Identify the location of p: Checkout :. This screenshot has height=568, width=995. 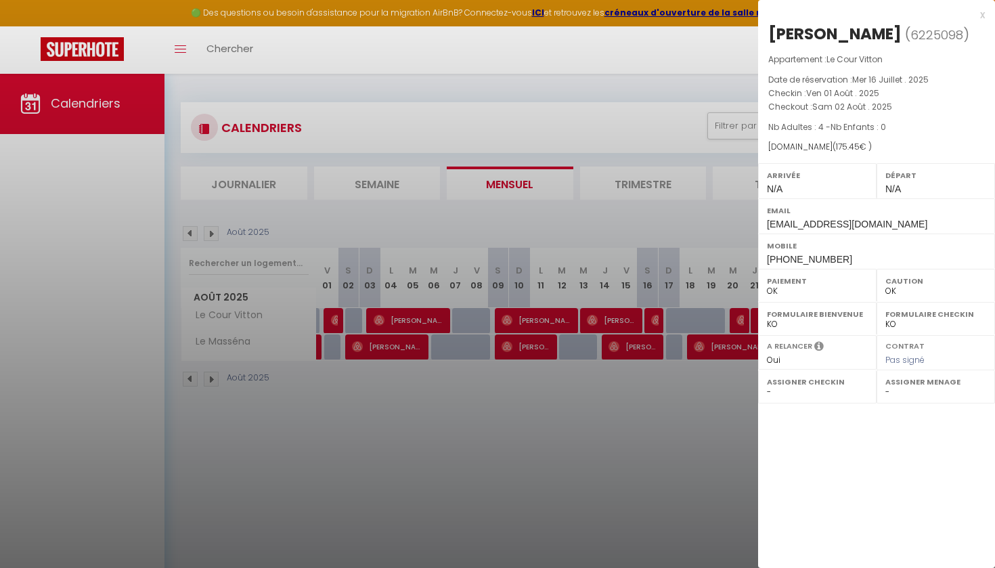
(877, 107).